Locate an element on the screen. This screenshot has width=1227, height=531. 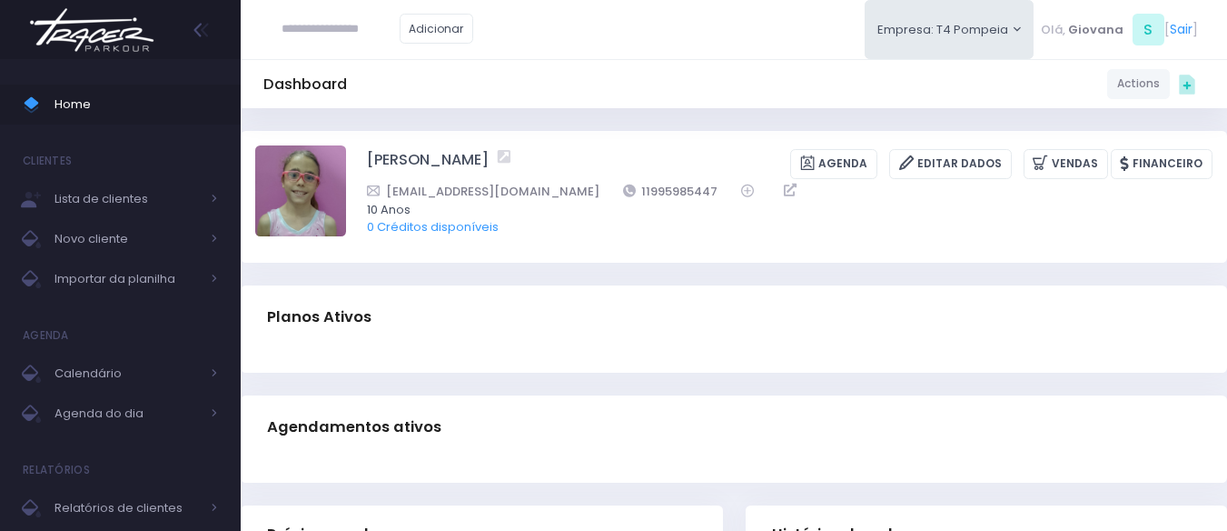
span: Novo cliente is located at coordinates (127, 239).